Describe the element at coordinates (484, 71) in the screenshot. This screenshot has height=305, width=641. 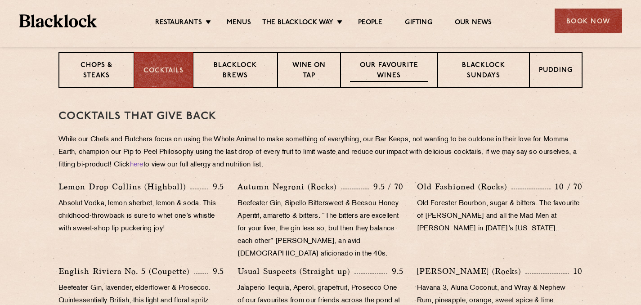
I see `p: Blacklock Sundays` at that location.